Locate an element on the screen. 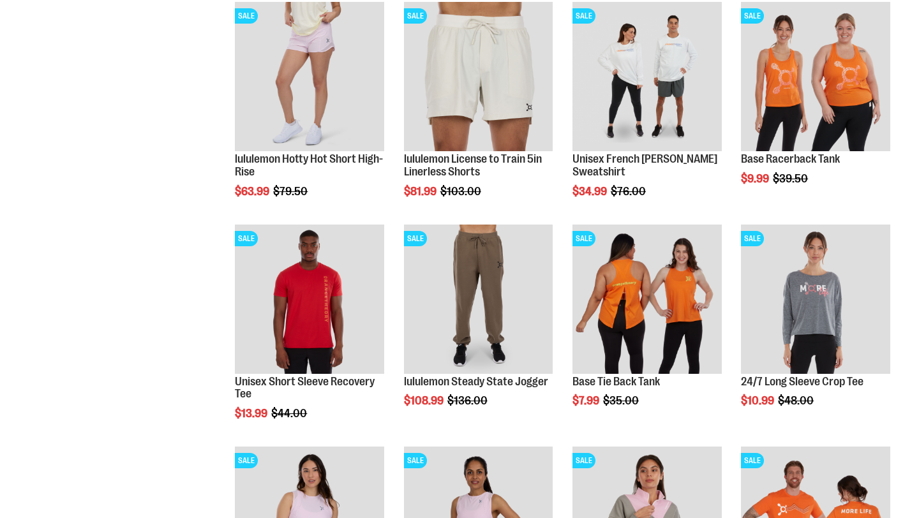 The height and width of the screenshot is (518, 919). span: $48.00 is located at coordinates (797, 401).